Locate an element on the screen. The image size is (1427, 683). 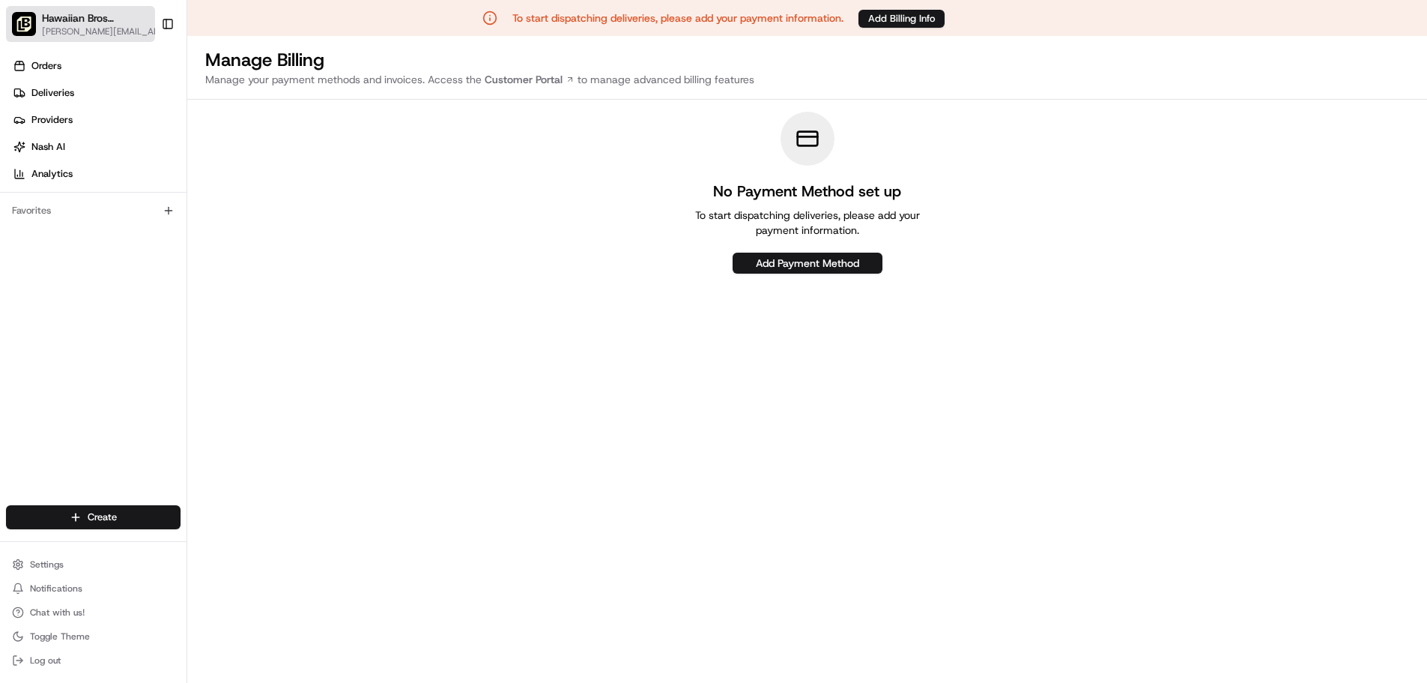
a: Providers is located at coordinates (96, 120).